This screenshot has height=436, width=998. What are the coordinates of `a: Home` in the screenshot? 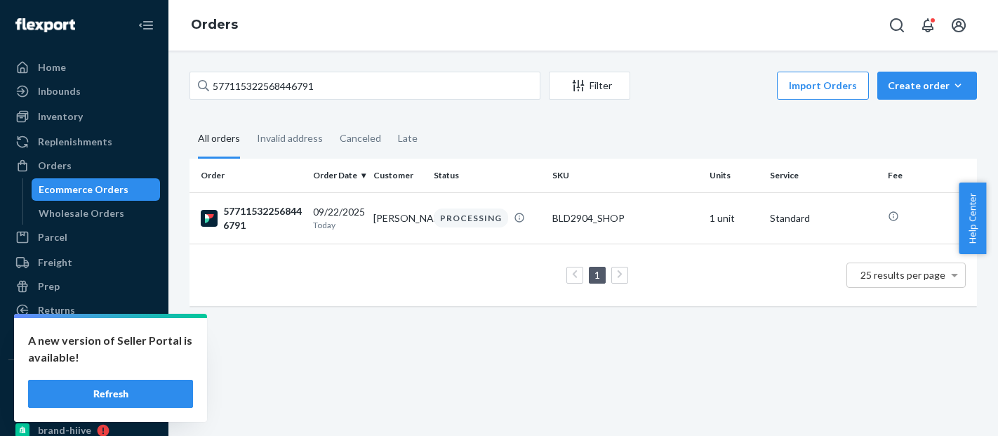 It's located at (84, 67).